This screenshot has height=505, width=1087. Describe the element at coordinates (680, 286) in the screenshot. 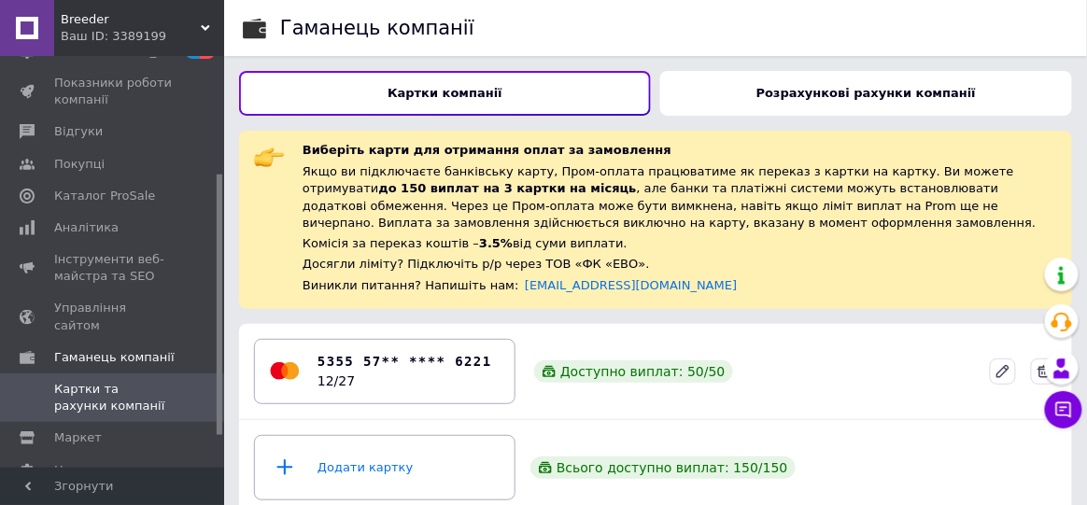

I see `div: Виникли питання? Напишіть нам:` at that location.